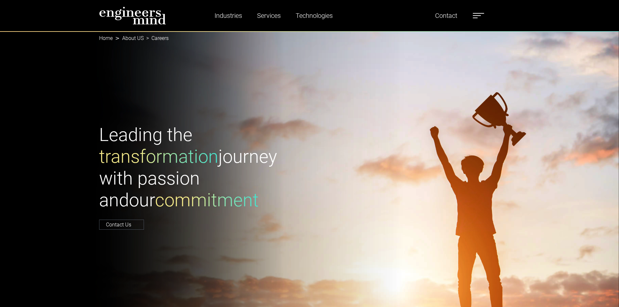  Describe the element at coordinates (158, 157) in the screenshot. I see `span: transformation` at that location.